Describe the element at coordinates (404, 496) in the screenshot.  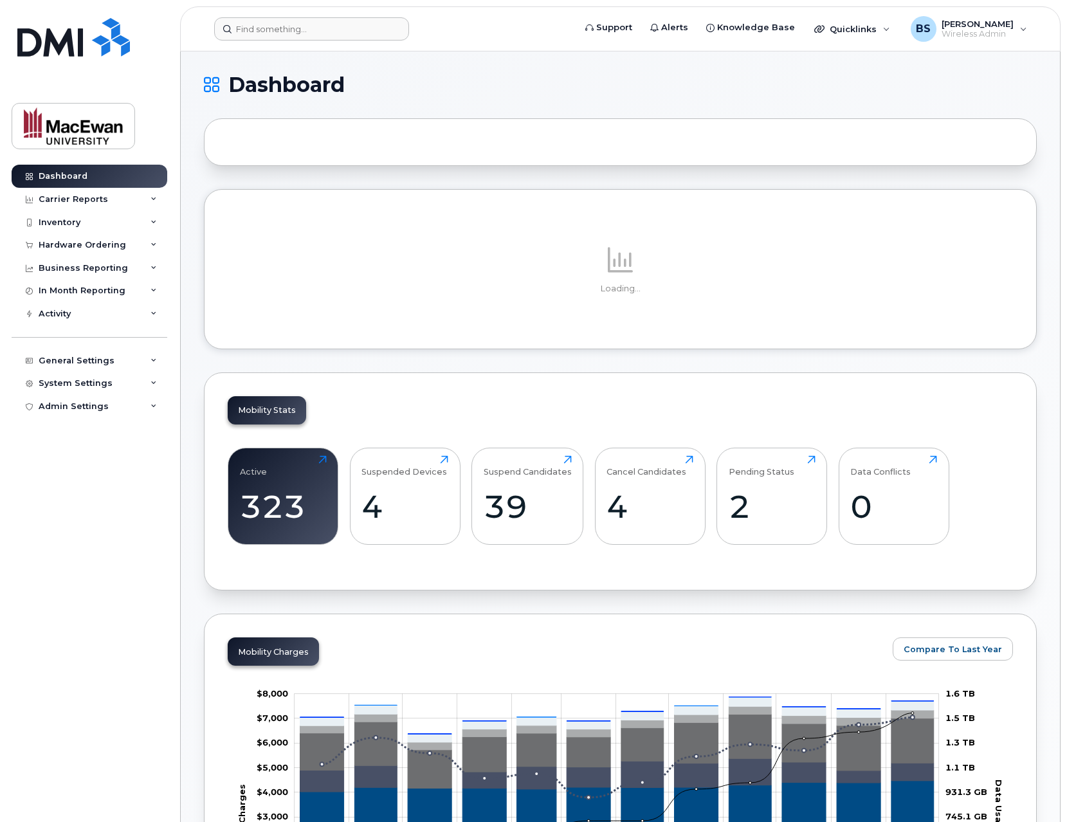
I see `a: Suspended Devices4` at that location.